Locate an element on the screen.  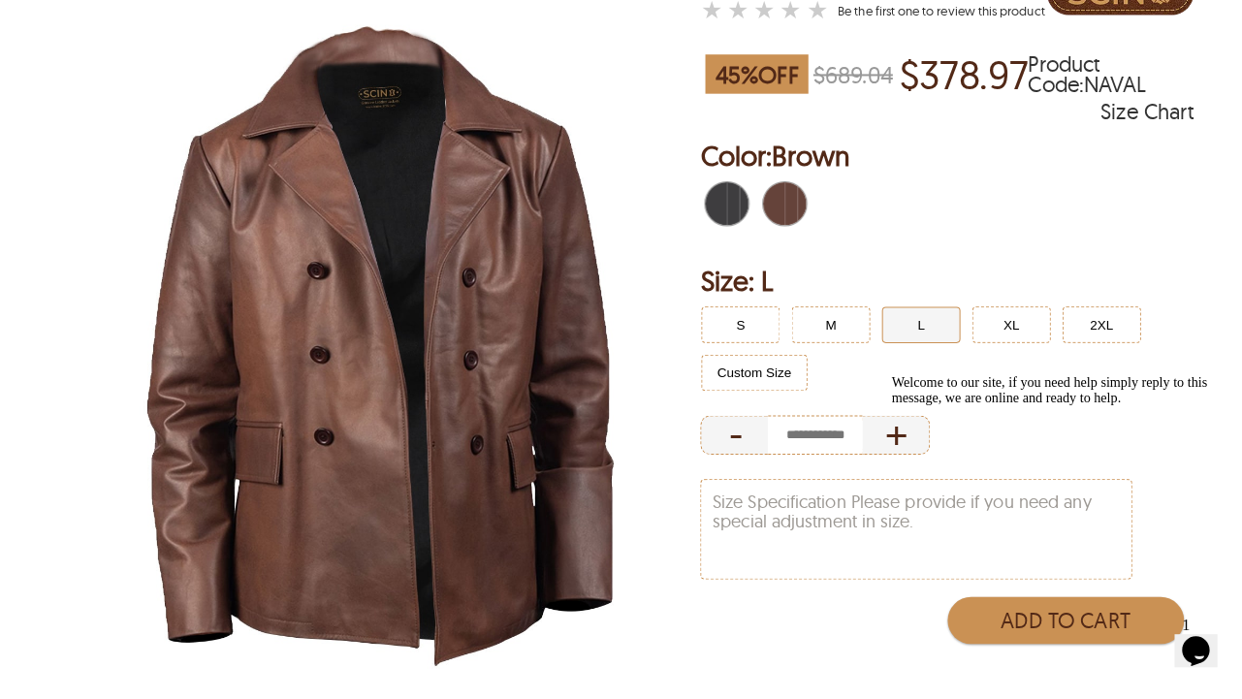
label: 5 rating is located at coordinates (808, 29).